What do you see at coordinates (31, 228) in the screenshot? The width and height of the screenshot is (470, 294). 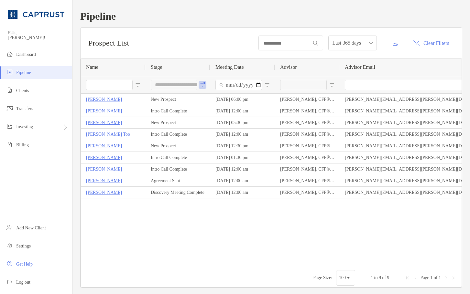 I see `span: Add New Client` at bounding box center [31, 228].